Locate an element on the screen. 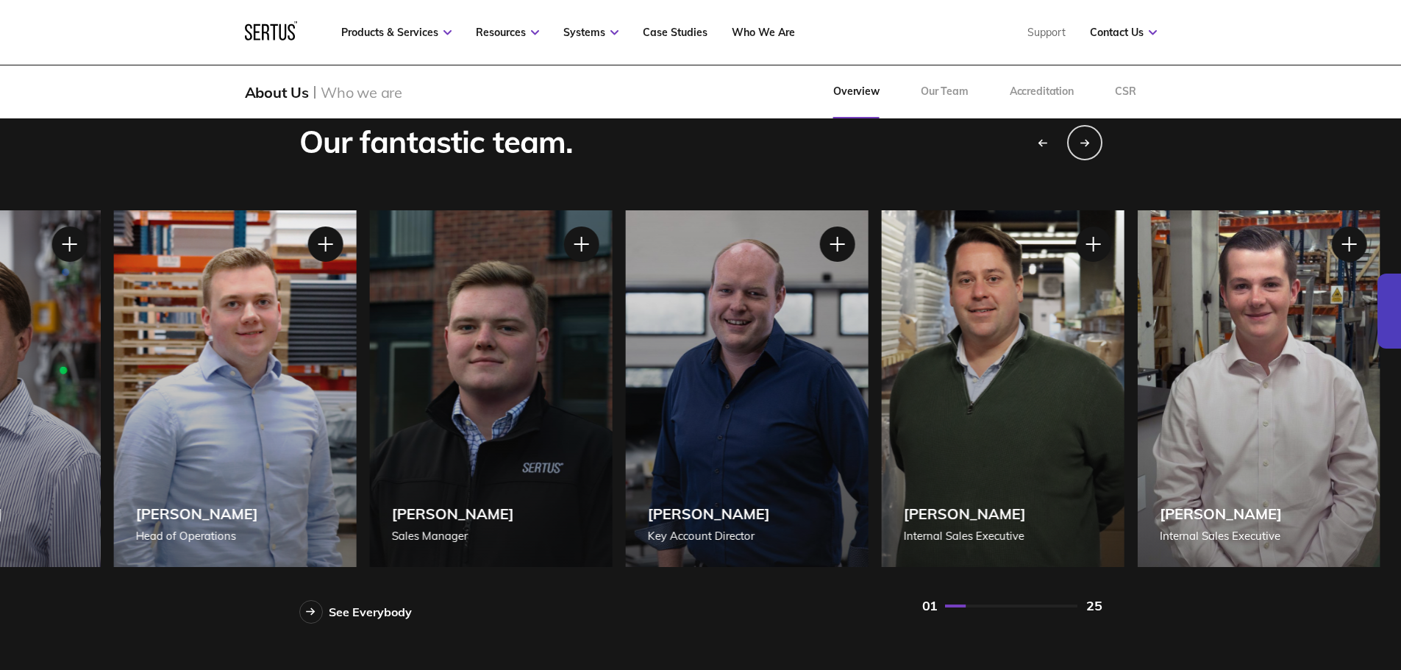 Image resolution: width=1401 pixels, height=670 pixels. div: About Us is located at coordinates (277, 92).